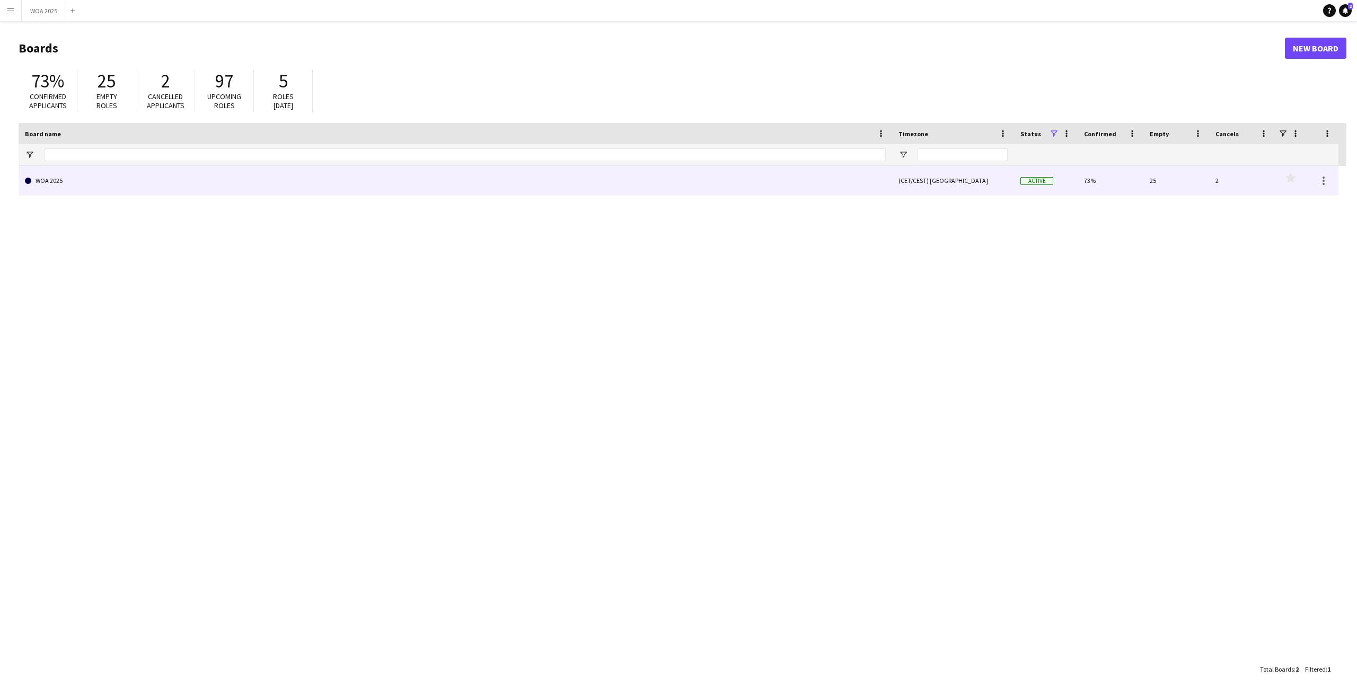 This screenshot has height=696, width=1357. I want to click on div: 73%, so click(1110, 180).